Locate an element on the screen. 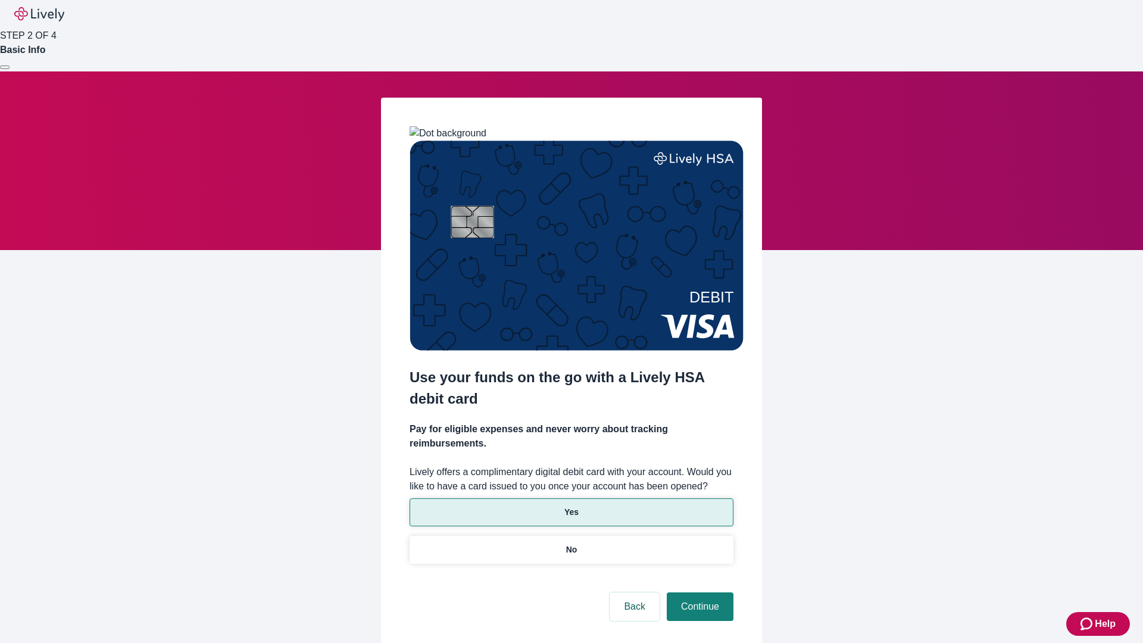 The height and width of the screenshot is (643, 1143). h4: Pay for eligible expenses and never worry about tracking reimbursements. is located at coordinates (572, 437).